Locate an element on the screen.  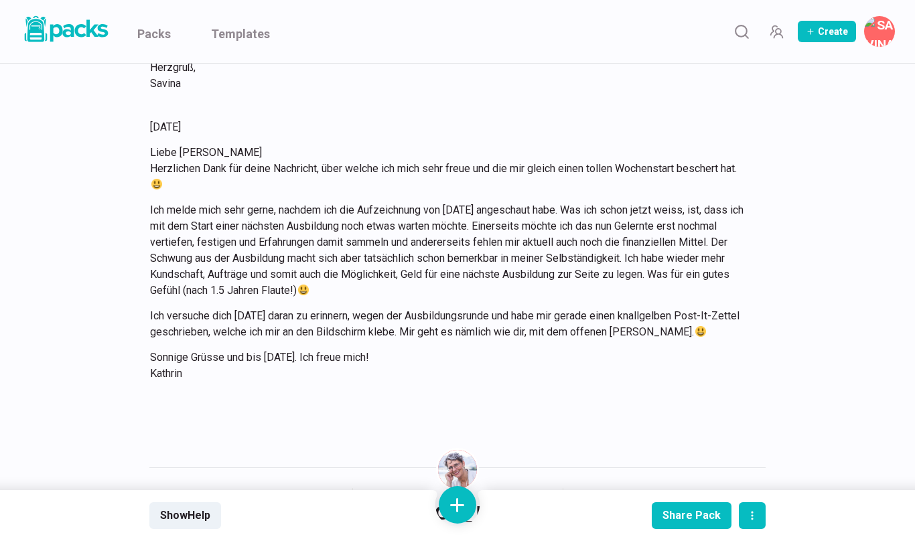
button: Search is located at coordinates (742, 31).